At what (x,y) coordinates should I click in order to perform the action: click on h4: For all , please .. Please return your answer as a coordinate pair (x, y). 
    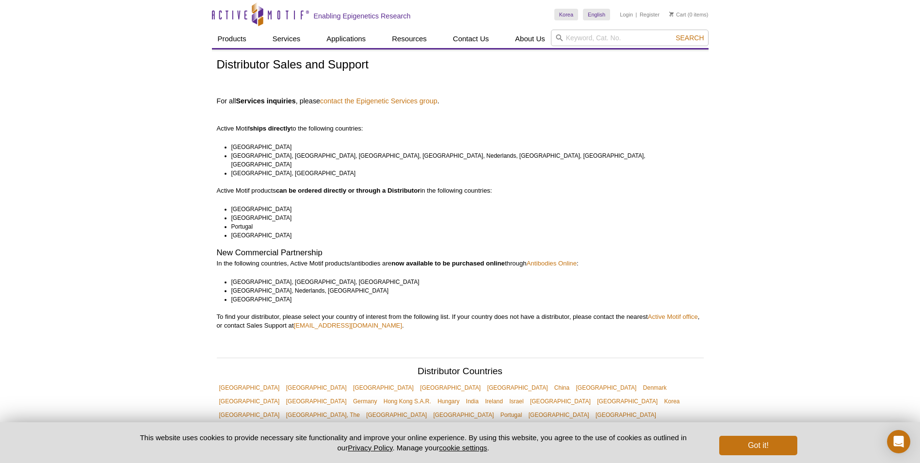
    Looking at the image, I should click on (460, 101).